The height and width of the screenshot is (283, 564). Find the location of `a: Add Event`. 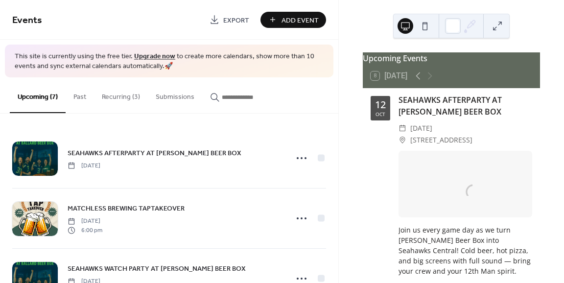

a: Add Event is located at coordinates (293, 20).